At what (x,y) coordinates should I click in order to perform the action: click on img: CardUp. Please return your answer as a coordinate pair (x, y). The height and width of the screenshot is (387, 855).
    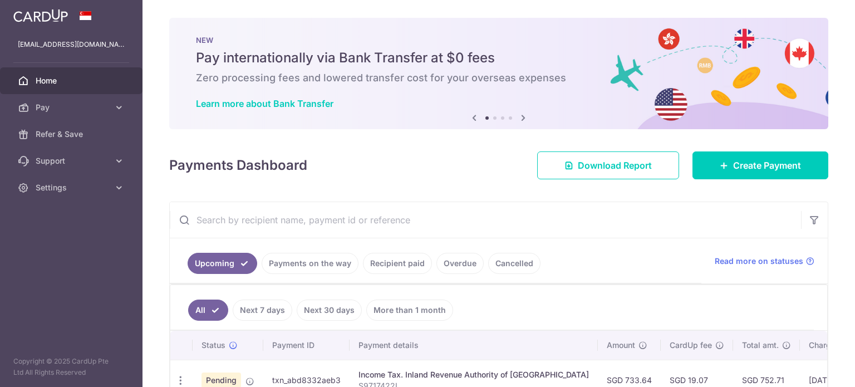
    Looking at the image, I should click on (41, 16).